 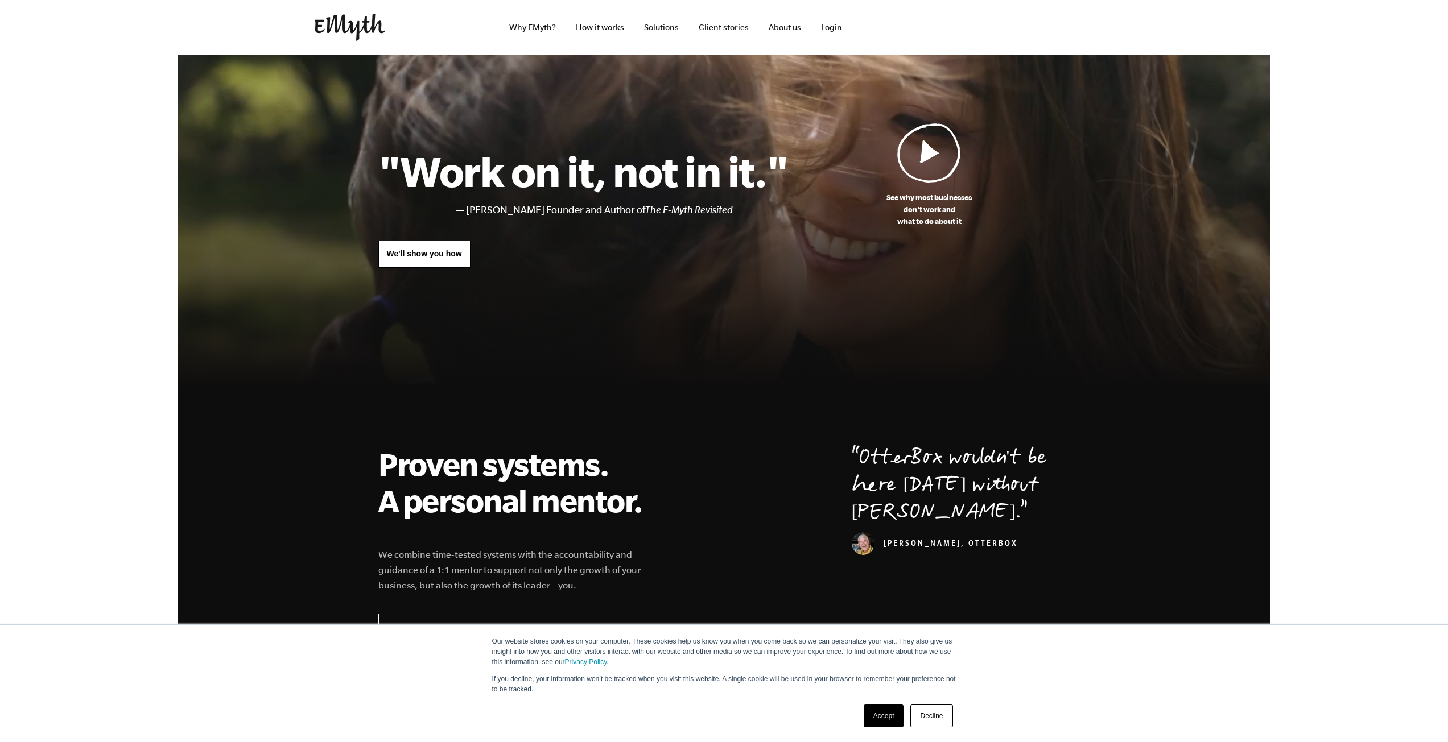 What do you see at coordinates (724, 684) in the screenshot?
I see `p: If you decline, your information won’t be tracked when you visit this website. A single cookie wi...` at bounding box center [724, 684].